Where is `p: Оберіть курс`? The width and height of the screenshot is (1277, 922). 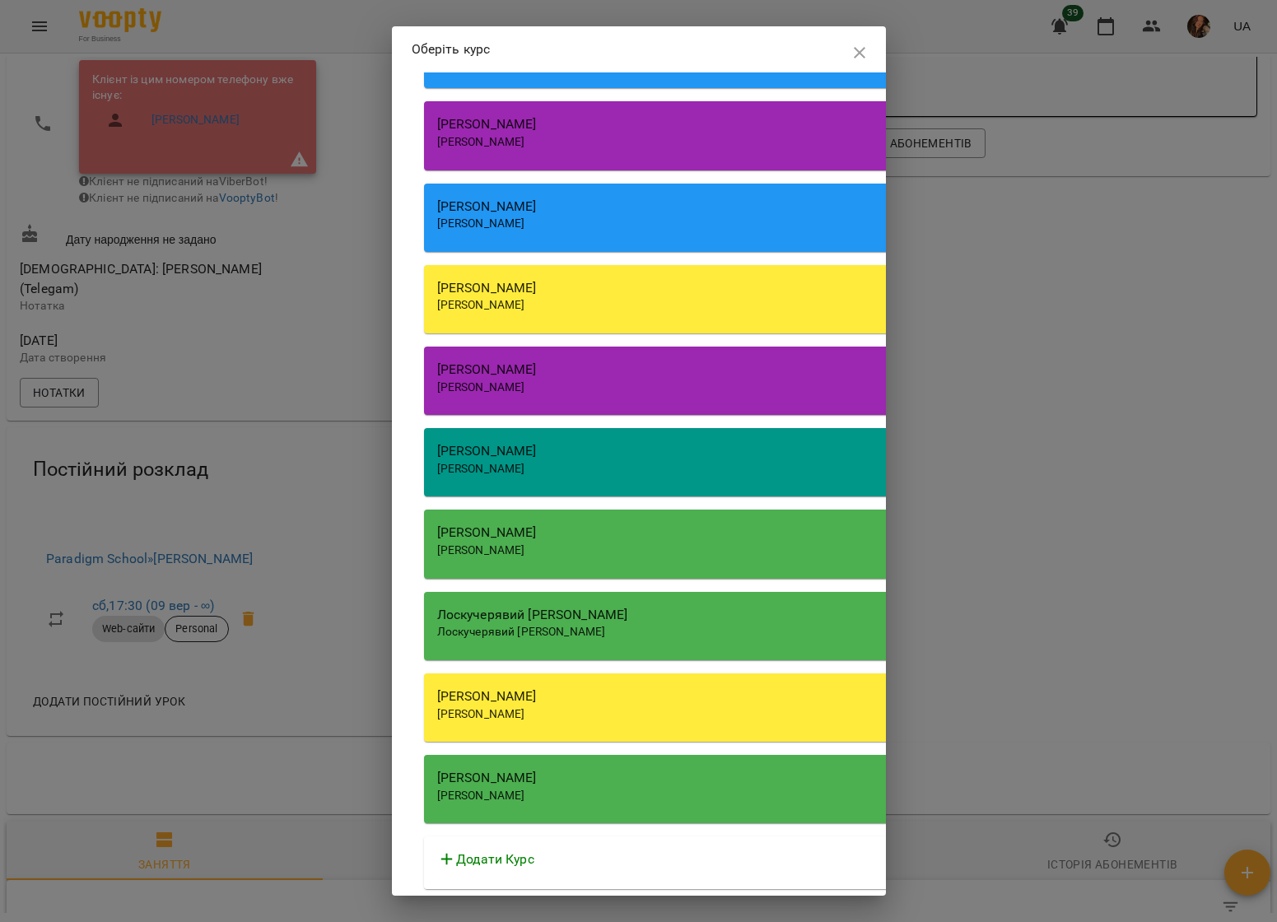
p: Оберіть курс is located at coordinates (451, 49).